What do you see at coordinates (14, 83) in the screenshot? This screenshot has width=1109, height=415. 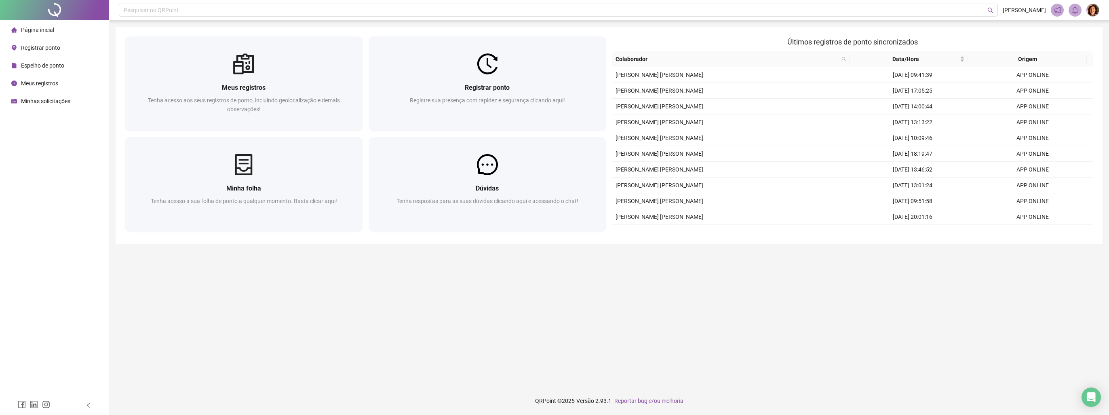 I see `span: clock-circle` at bounding box center [14, 83].